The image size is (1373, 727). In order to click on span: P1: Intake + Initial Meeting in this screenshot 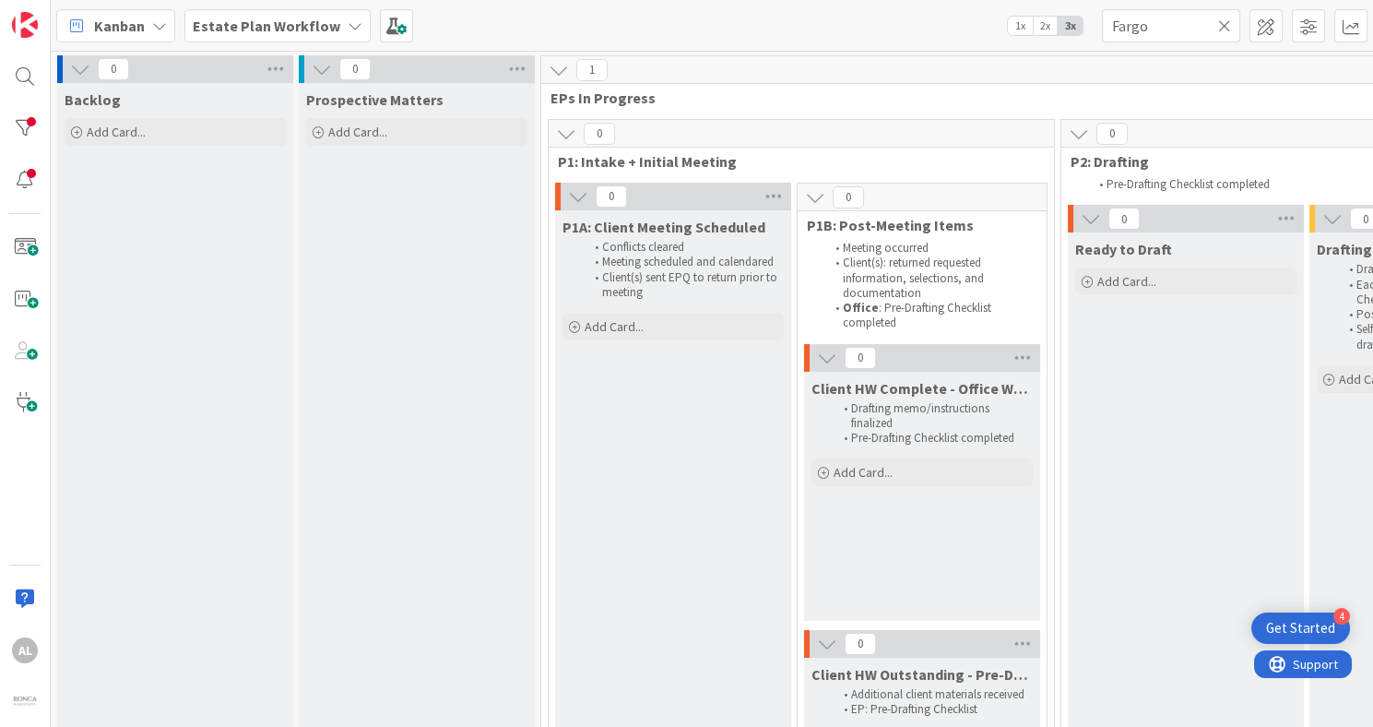, I will do `click(794, 161)`.